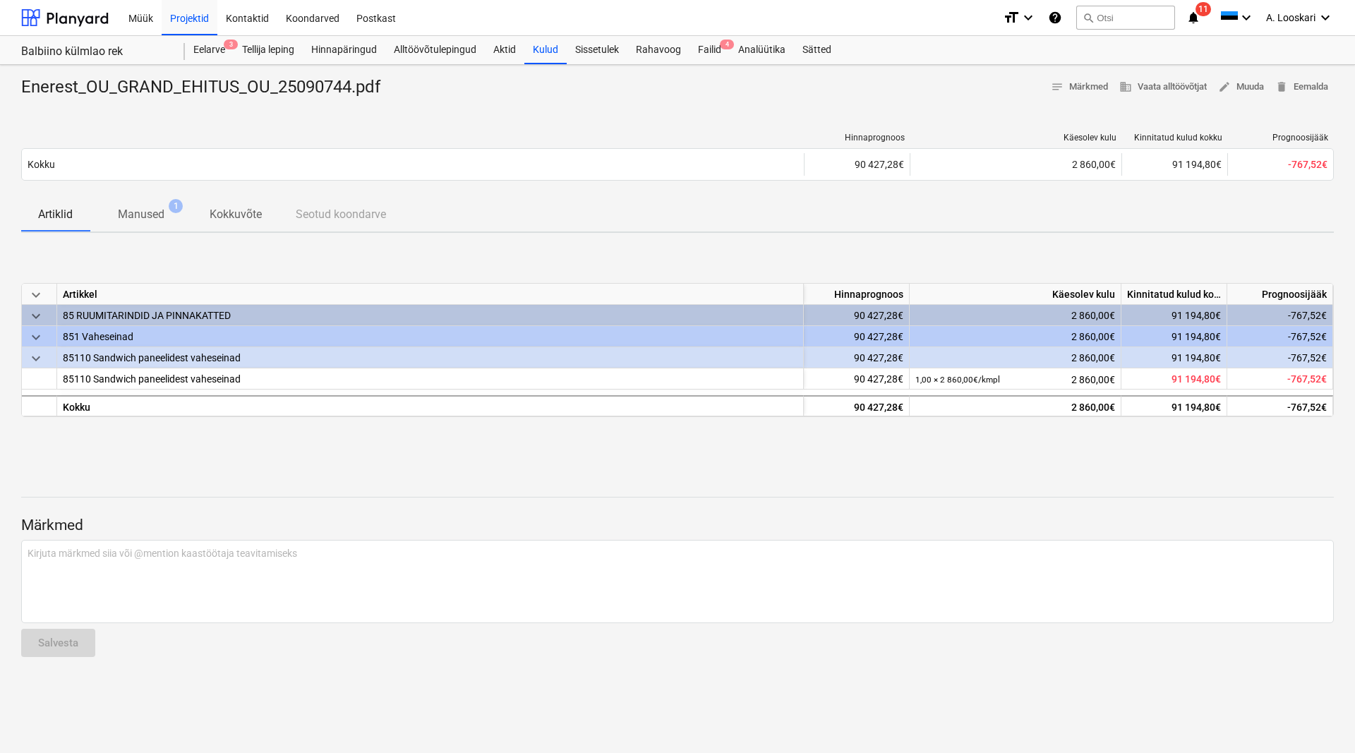  What do you see at coordinates (152, 379) in the screenshot?
I see `span: 85110 Sandwich paneelidest vaheseinad` at bounding box center [152, 379].